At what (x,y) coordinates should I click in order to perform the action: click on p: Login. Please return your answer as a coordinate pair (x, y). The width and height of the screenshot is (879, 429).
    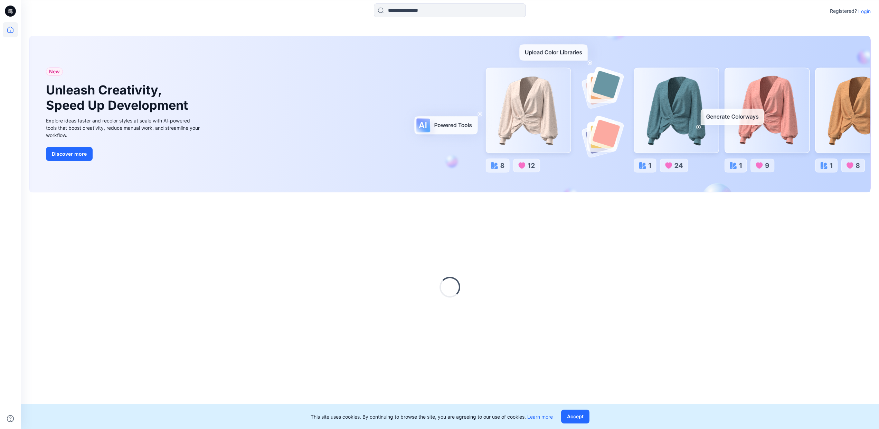
    Looking at the image, I should click on (865, 11).